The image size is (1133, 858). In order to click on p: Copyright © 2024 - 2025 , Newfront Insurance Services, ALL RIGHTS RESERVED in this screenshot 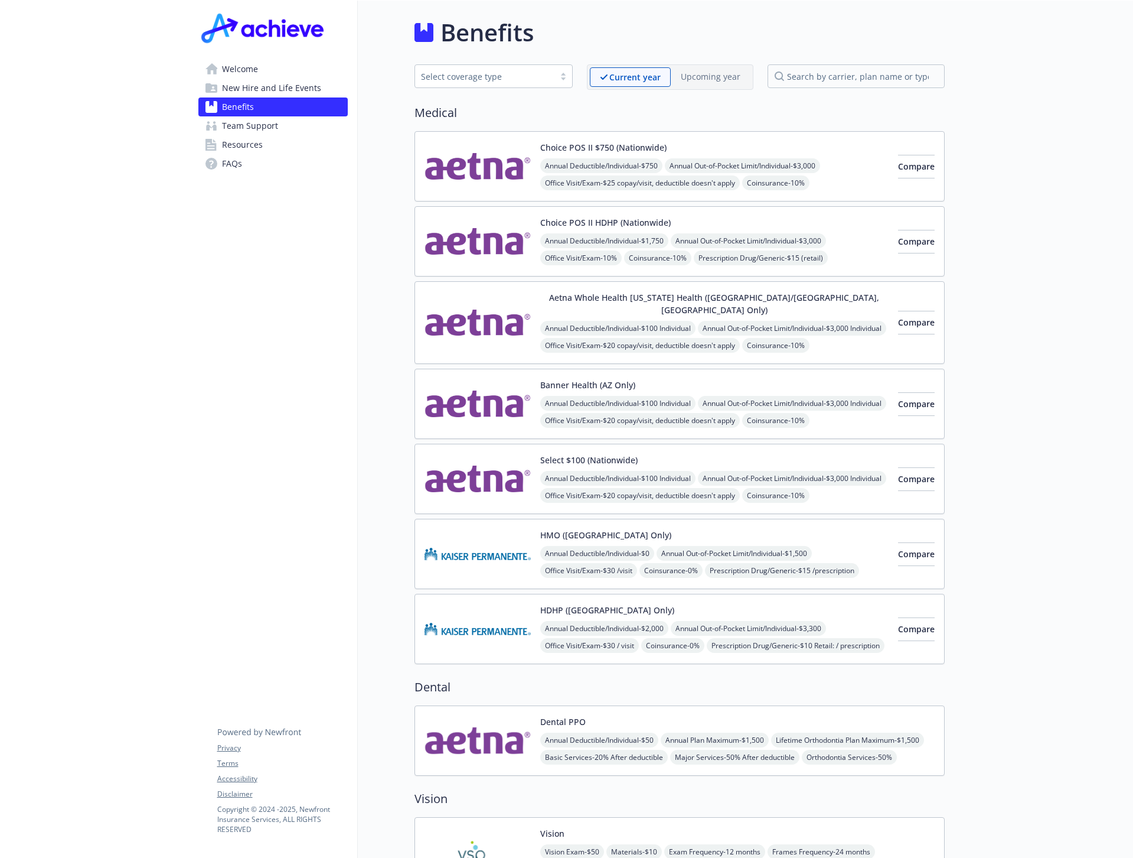, I will do `click(282, 819)`.